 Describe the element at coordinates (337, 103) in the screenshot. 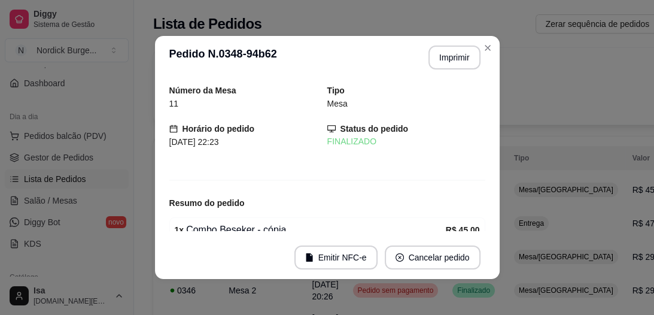

I see `span: Mesa` at that location.